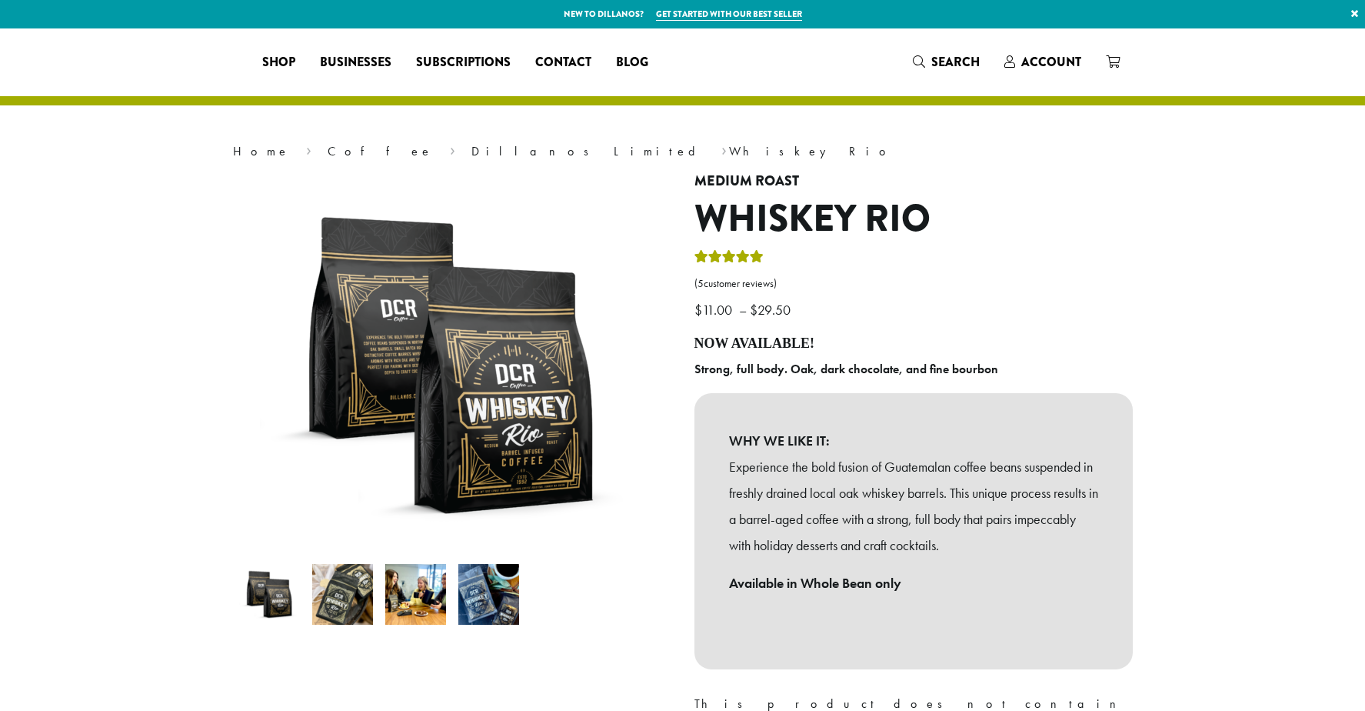  Describe the element at coordinates (701, 283) in the screenshot. I see `span: 5` at that location.